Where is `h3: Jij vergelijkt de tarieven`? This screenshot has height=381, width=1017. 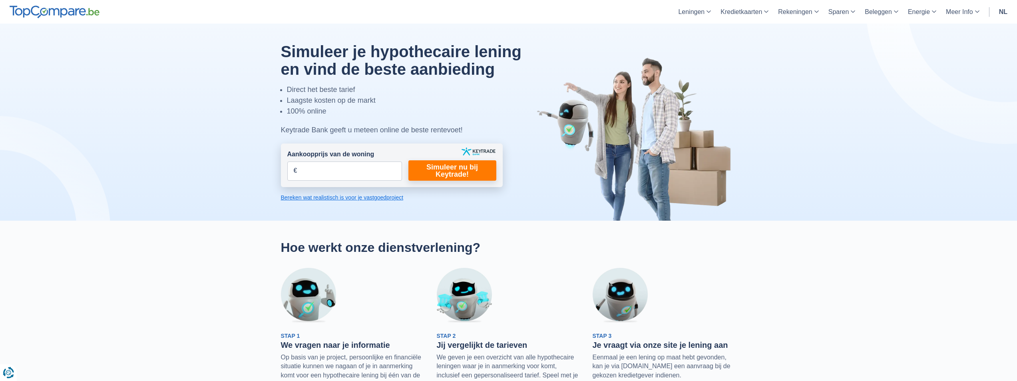 h3: Jij vergelijkt de tarieven is located at coordinates (509, 345).